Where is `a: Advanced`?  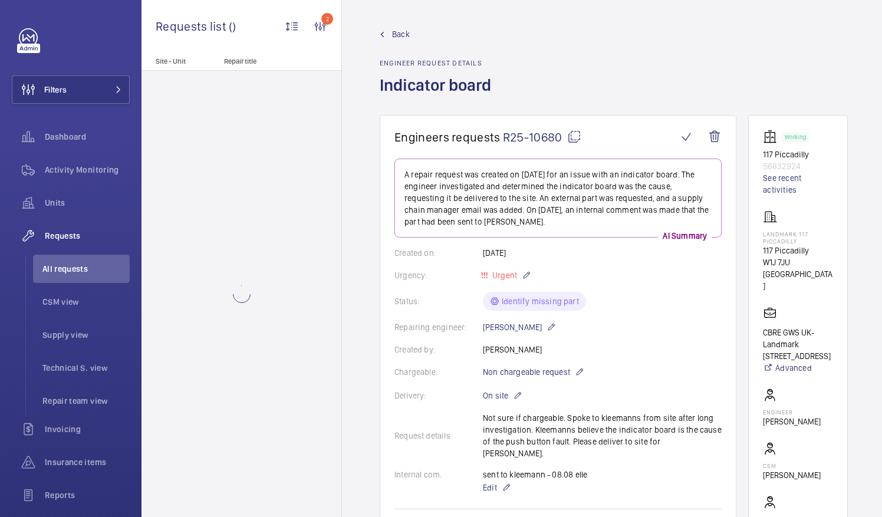 a: Advanced is located at coordinates (798, 368).